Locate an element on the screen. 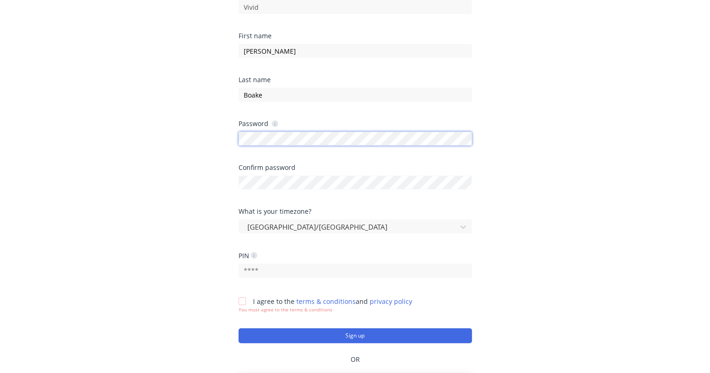  div: PIN is located at coordinates (248, 255).